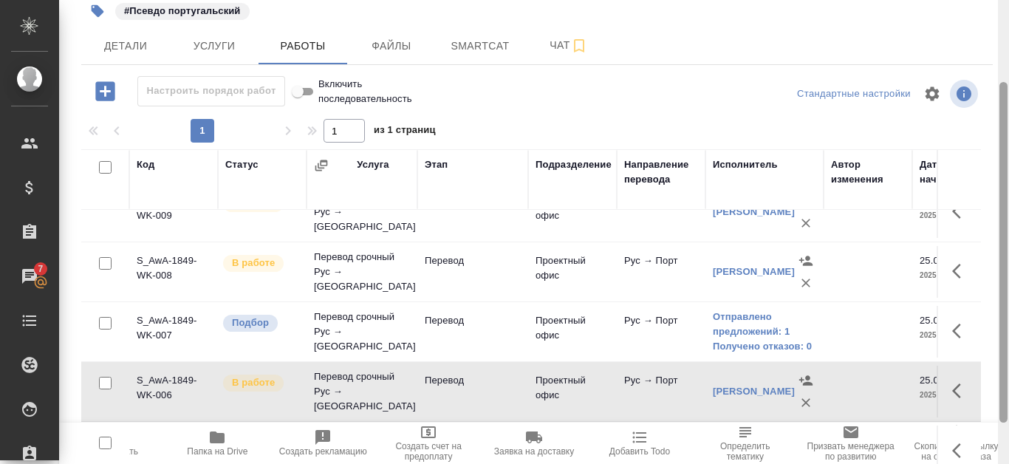  What do you see at coordinates (392, 46) in the screenshot?
I see `span: Файлы` at bounding box center [392, 46].